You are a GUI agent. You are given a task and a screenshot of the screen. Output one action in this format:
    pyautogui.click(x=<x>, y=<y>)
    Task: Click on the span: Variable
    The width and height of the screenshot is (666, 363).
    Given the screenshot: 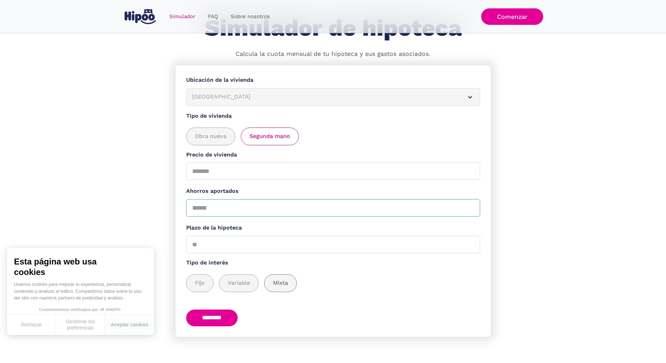 What is the action you would take?
    pyautogui.click(x=239, y=283)
    